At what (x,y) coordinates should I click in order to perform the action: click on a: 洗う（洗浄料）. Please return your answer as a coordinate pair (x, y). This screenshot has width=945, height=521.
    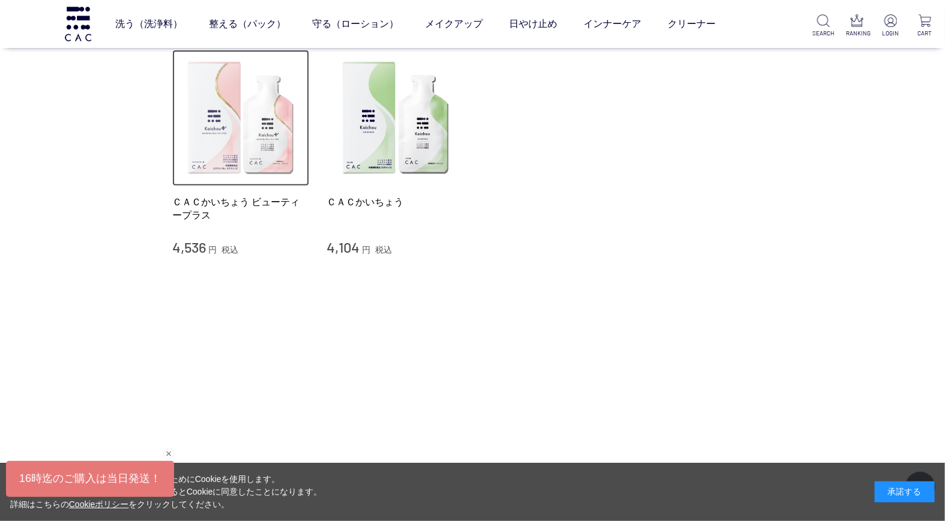
    Looking at the image, I should click on (149, 24).